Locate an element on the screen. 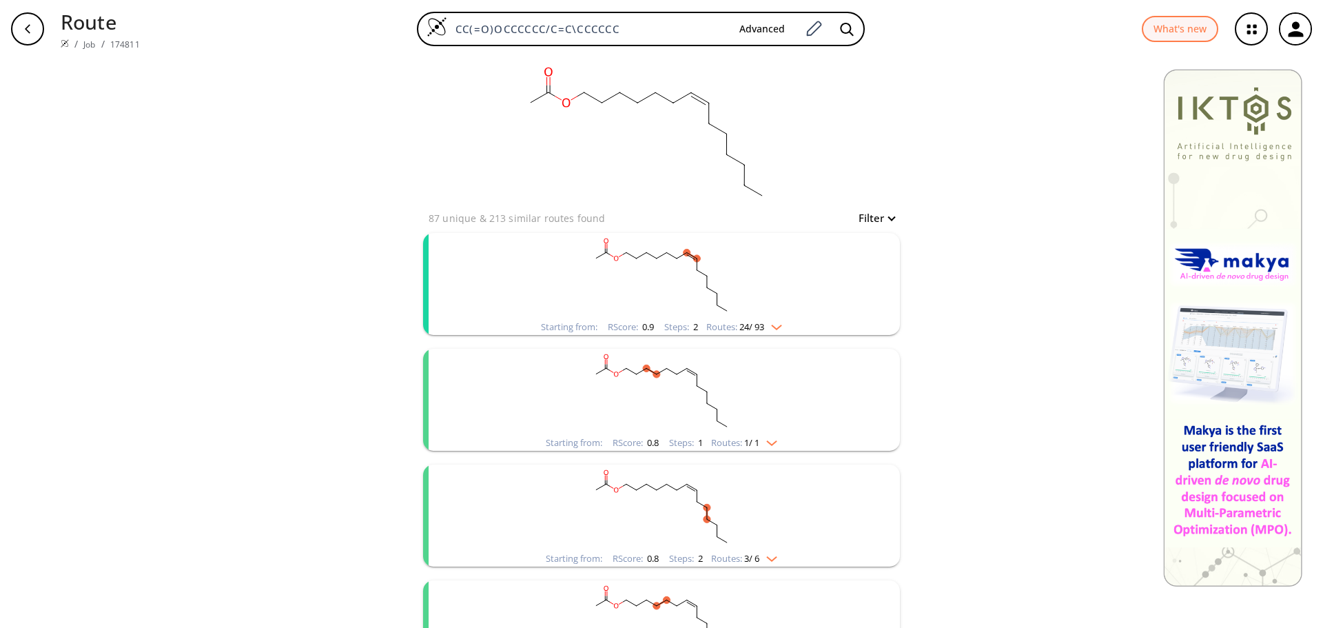 The width and height of the screenshot is (1323, 628). a: Job is located at coordinates (89, 44).